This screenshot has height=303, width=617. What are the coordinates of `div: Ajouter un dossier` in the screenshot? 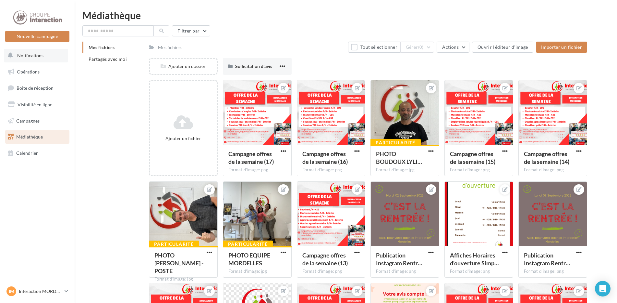 It's located at (183, 66).